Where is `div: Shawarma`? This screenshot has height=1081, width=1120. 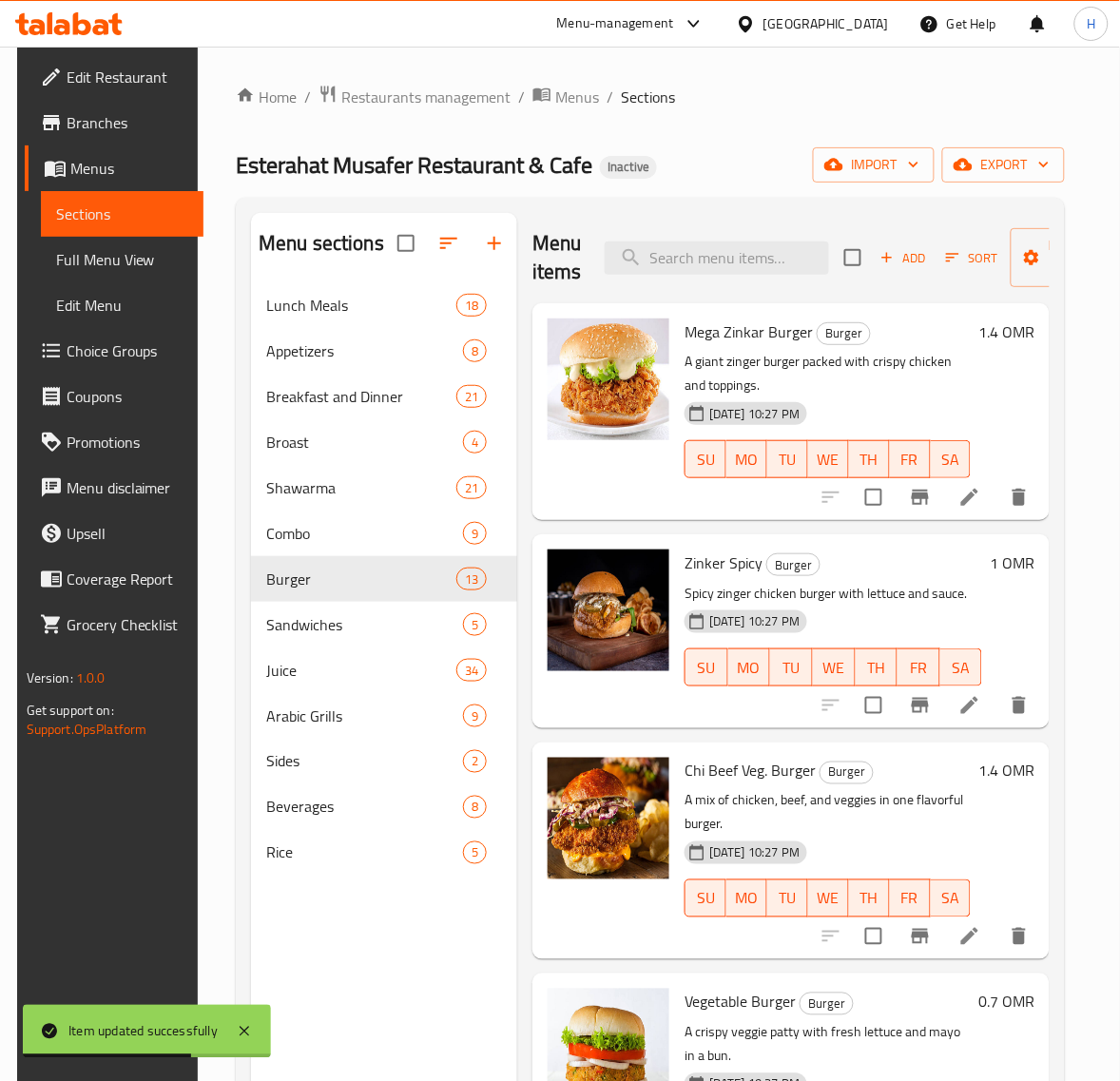
div: Shawarma is located at coordinates (361, 488).